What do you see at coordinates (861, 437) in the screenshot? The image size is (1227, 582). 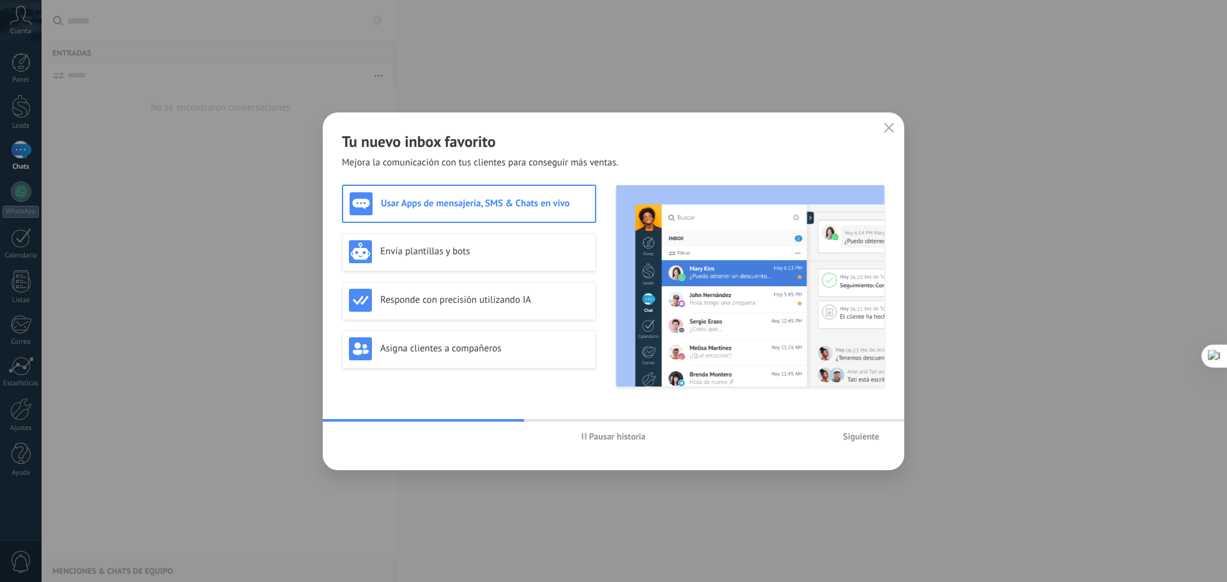 I see `button: Siguiente` at bounding box center [861, 437].